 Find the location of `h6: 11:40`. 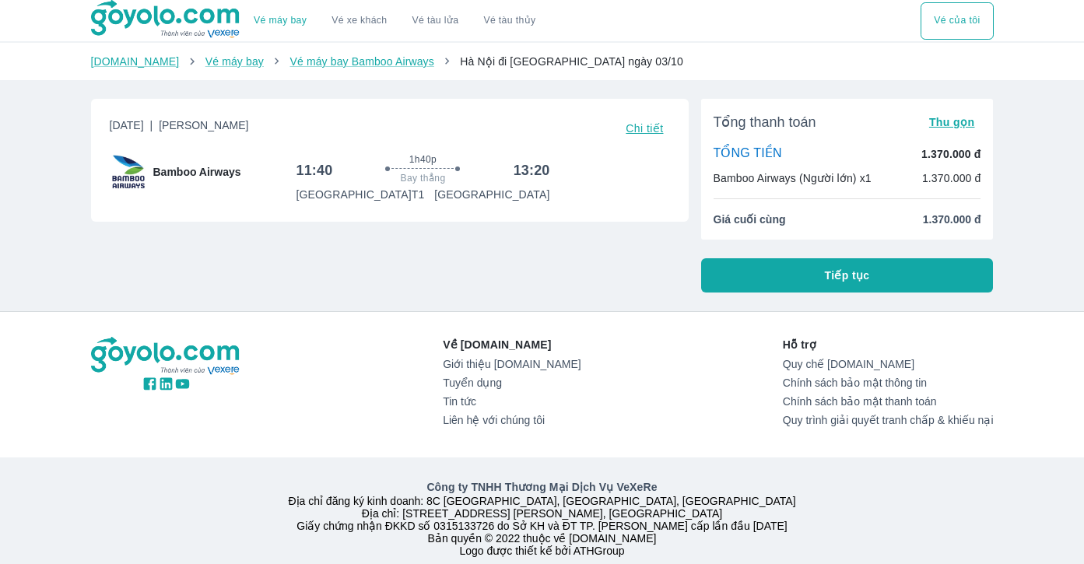

h6: 11:40 is located at coordinates (314, 170).